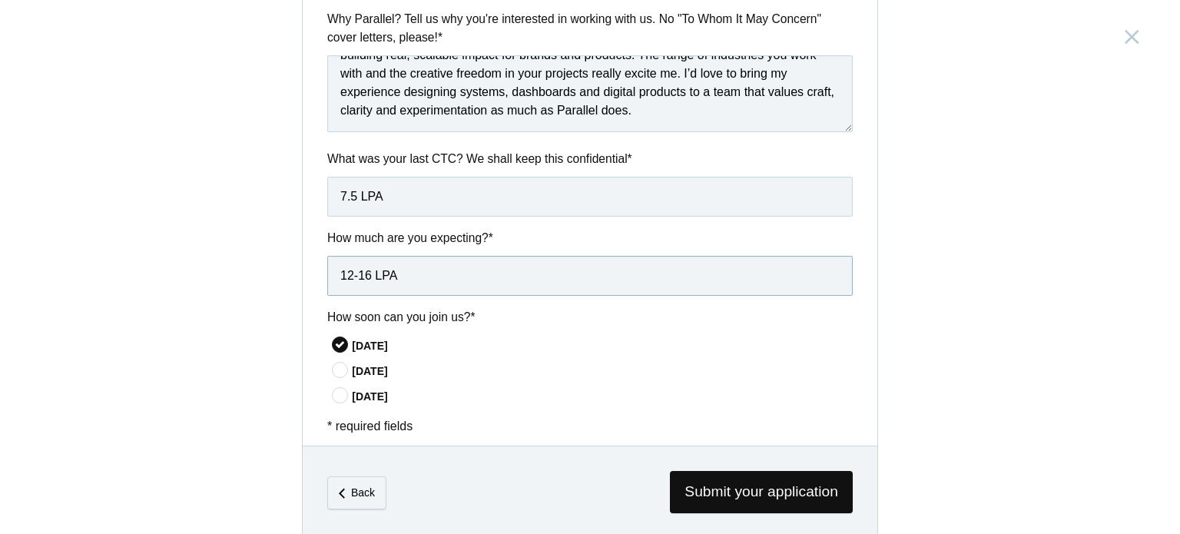  Describe the element at coordinates (590, 28) in the screenshot. I see `label: Why Parallel? Tell us why you're interested in working with us. No "To Whom It May Concern" cover...` at that location.